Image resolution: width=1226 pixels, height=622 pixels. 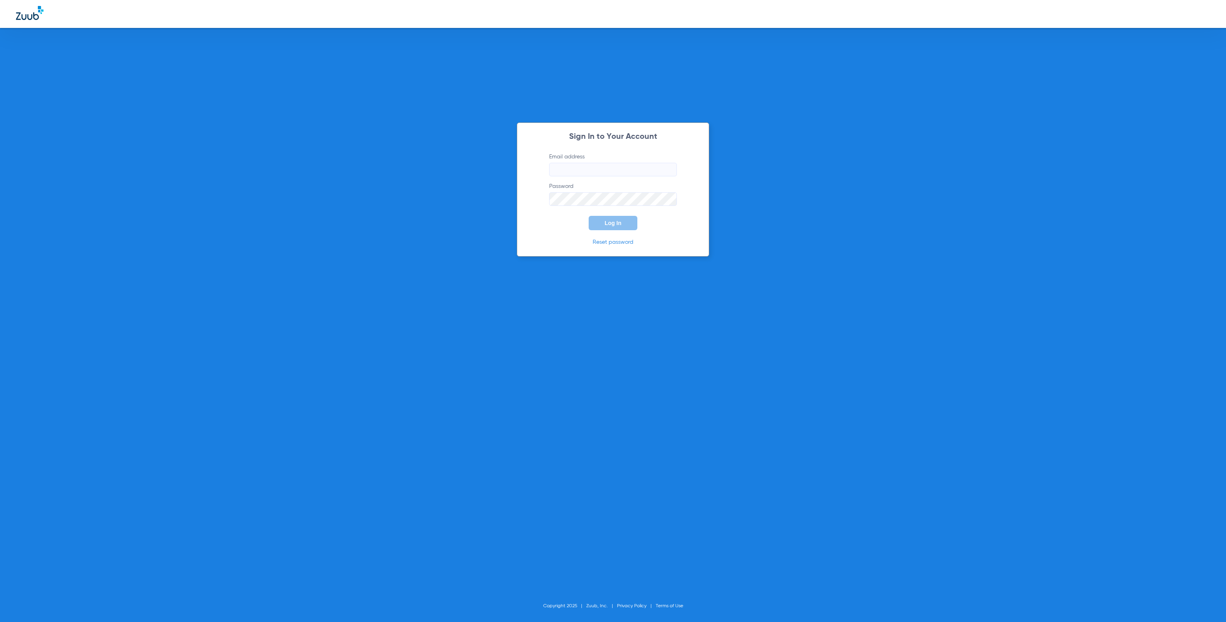 What do you see at coordinates (613, 170) in the screenshot?
I see `input: Email address` at bounding box center [613, 170].